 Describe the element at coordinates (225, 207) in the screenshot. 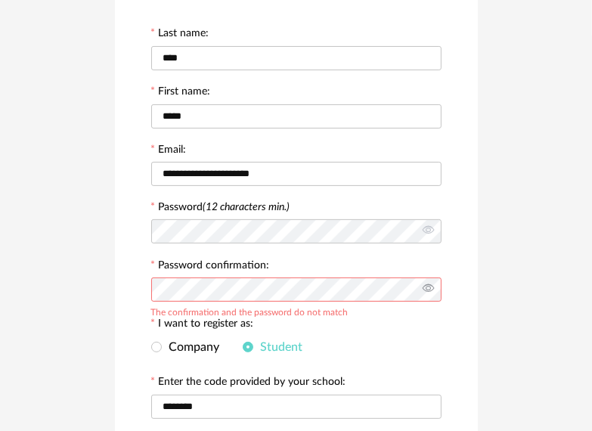

I see `label: Password` at that location.